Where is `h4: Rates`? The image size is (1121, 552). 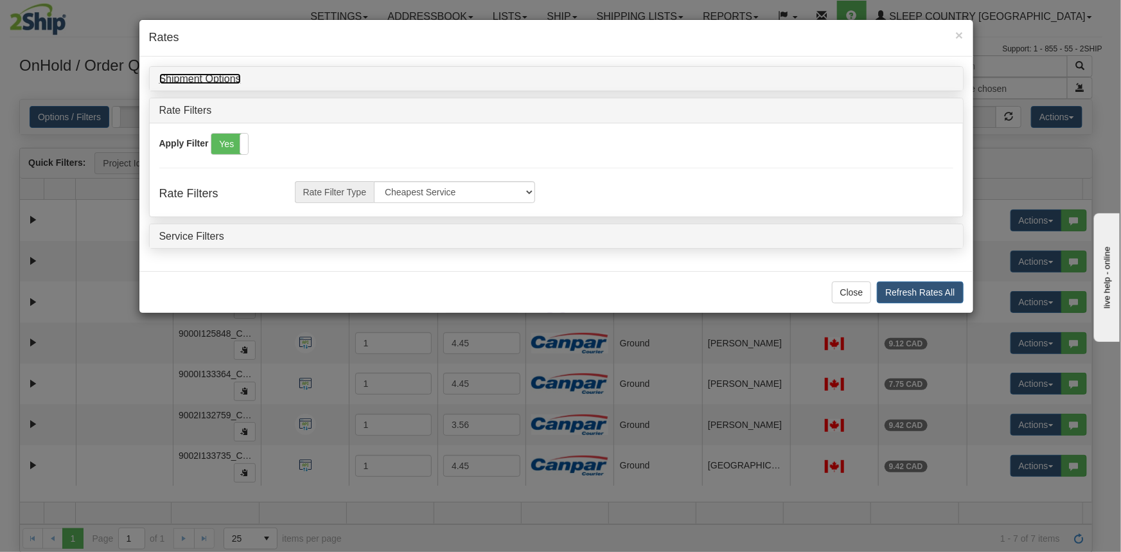 h4: Rates is located at coordinates (556, 38).